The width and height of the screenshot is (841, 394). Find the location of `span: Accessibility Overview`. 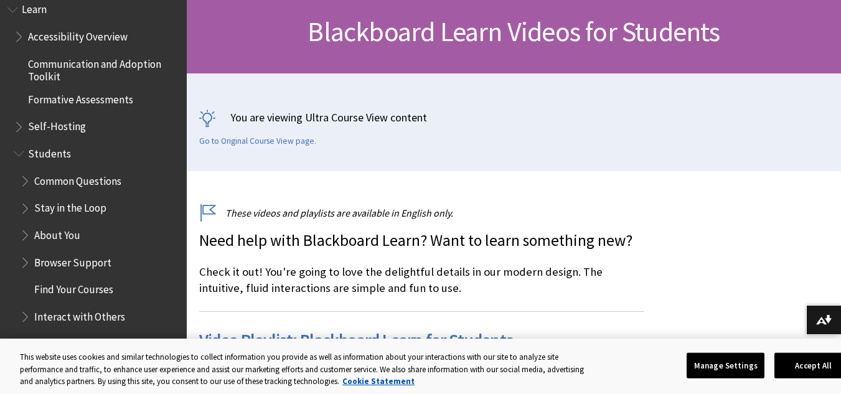

span: Accessibility Overview is located at coordinates (78, 34).